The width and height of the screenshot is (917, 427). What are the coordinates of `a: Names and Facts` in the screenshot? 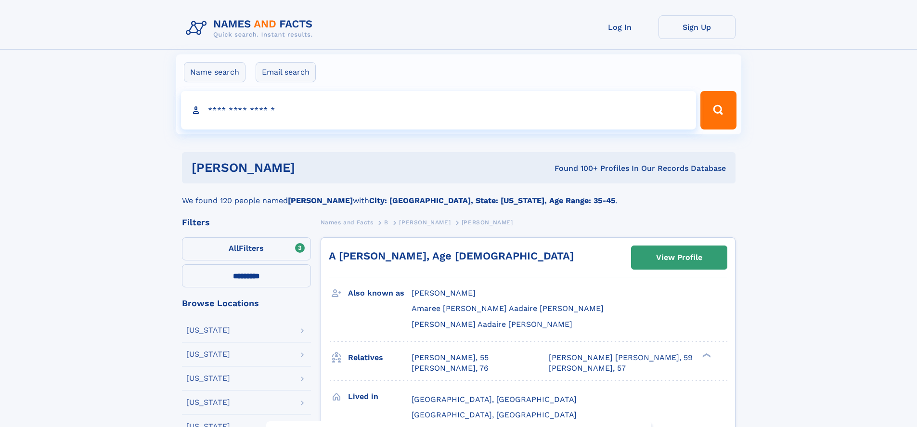 It's located at (347, 222).